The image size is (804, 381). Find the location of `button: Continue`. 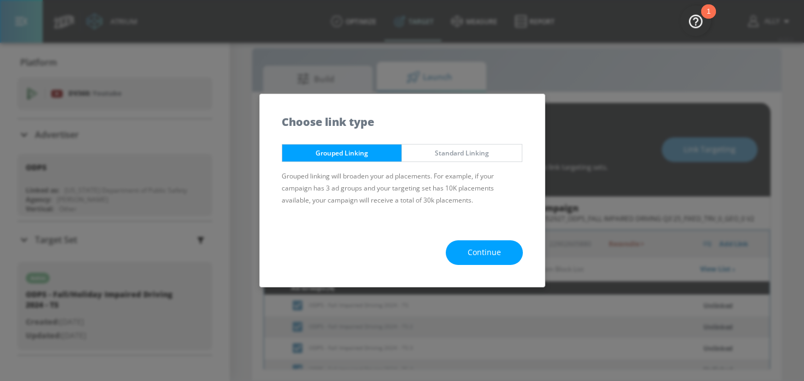

button: Continue is located at coordinates (484, 252).